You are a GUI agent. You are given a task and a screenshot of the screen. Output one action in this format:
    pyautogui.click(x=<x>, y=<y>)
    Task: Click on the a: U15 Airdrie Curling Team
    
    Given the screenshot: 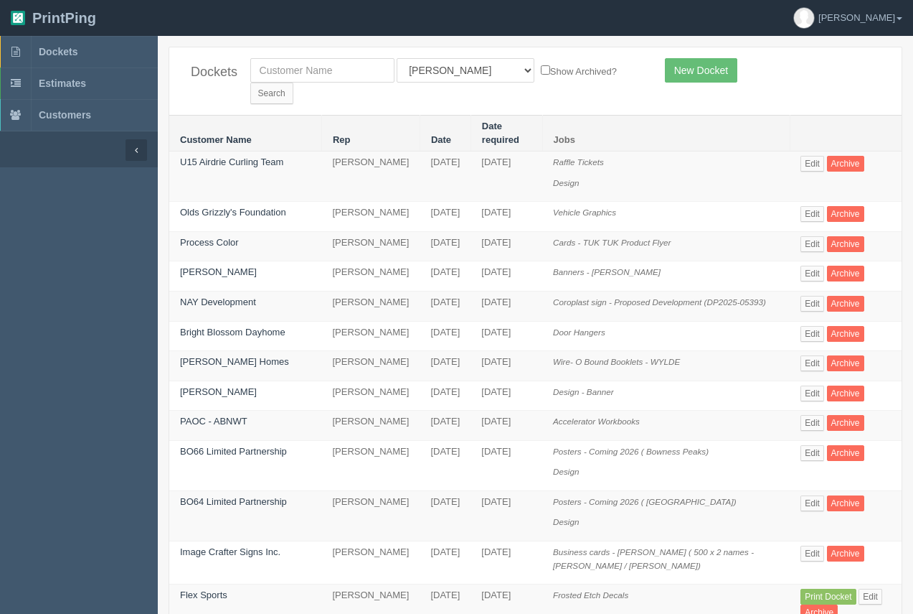 What is the action you would take?
    pyautogui.click(x=232, y=161)
    